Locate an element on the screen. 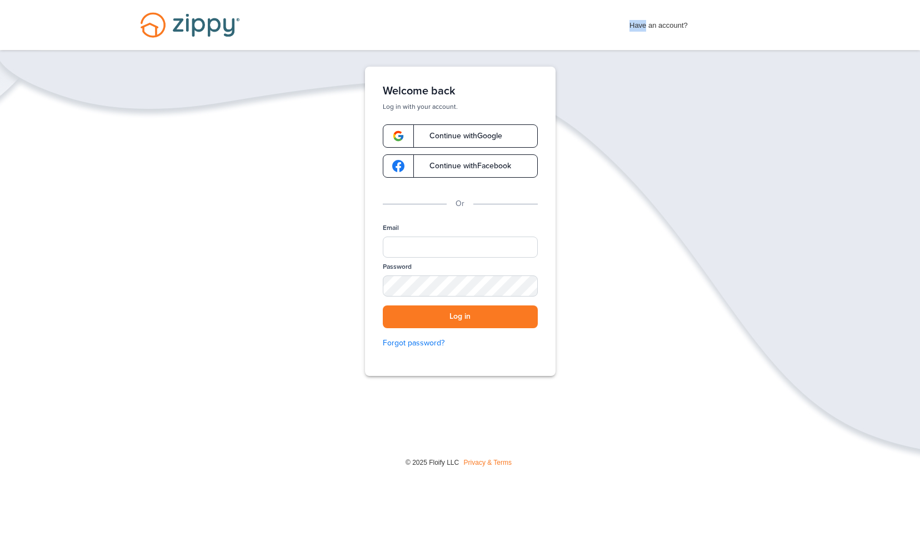  p: Or is located at coordinates (460, 204).